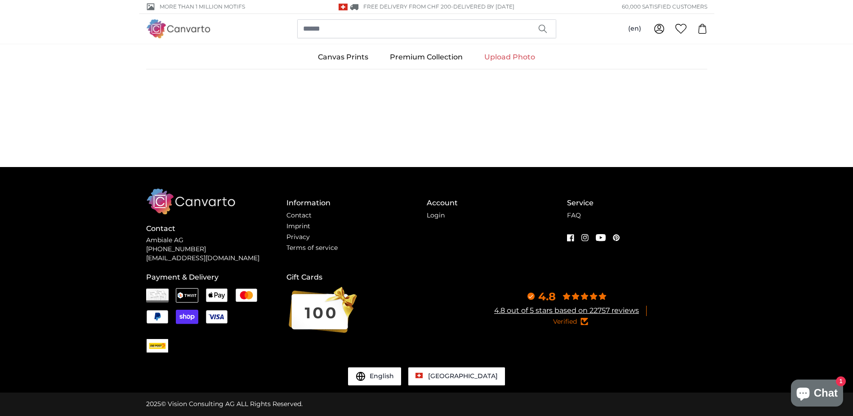 This screenshot has height=416, width=853. Describe the element at coordinates (187, 295) in the screenshot. I see `img: Twint` at that location.